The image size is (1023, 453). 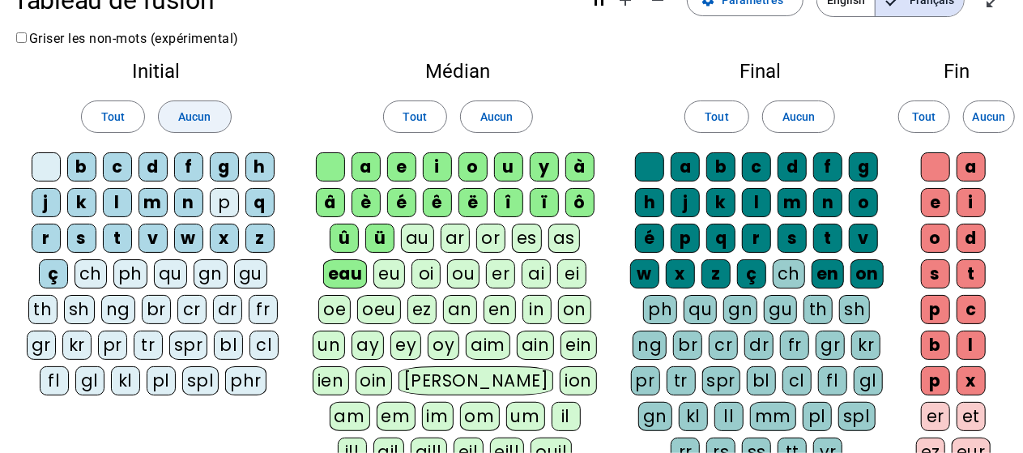 What do you see at coordinates (650, 202) in the screenshot?
I see `div: h` at bounding box center [650, 202].